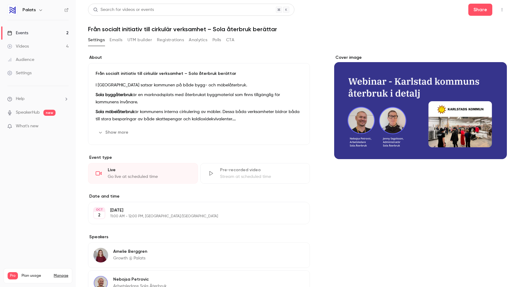  I want to click on div: Settings, so click(19, 73).